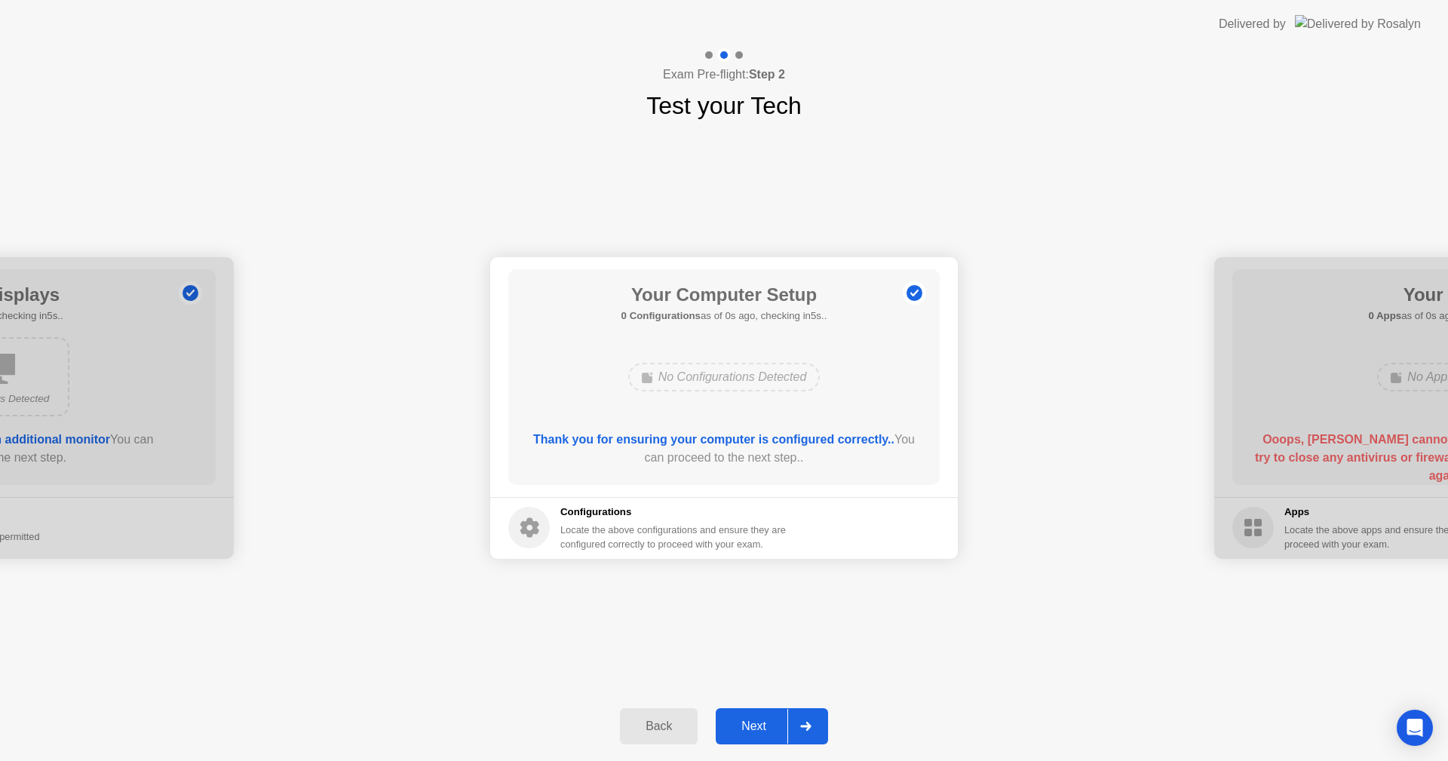  I want to click on button: Back, so click(659, 726).